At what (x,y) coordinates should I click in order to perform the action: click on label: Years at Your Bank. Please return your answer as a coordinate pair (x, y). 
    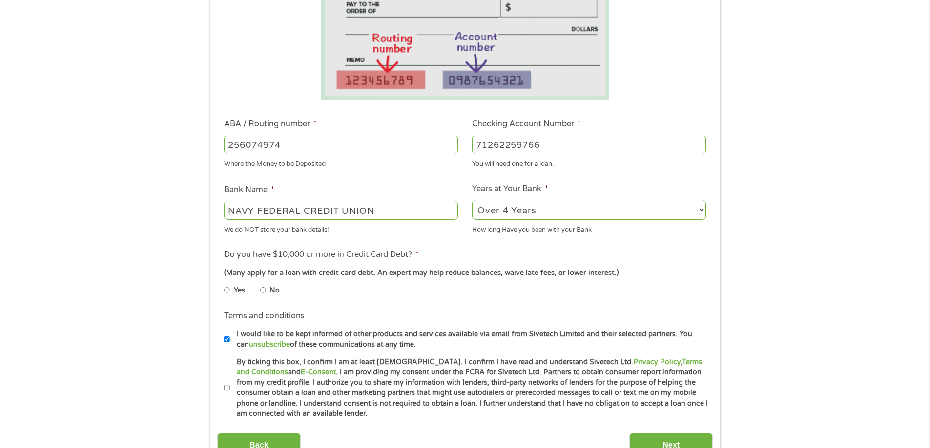
    Looking at the image, I should click on (510, 189).